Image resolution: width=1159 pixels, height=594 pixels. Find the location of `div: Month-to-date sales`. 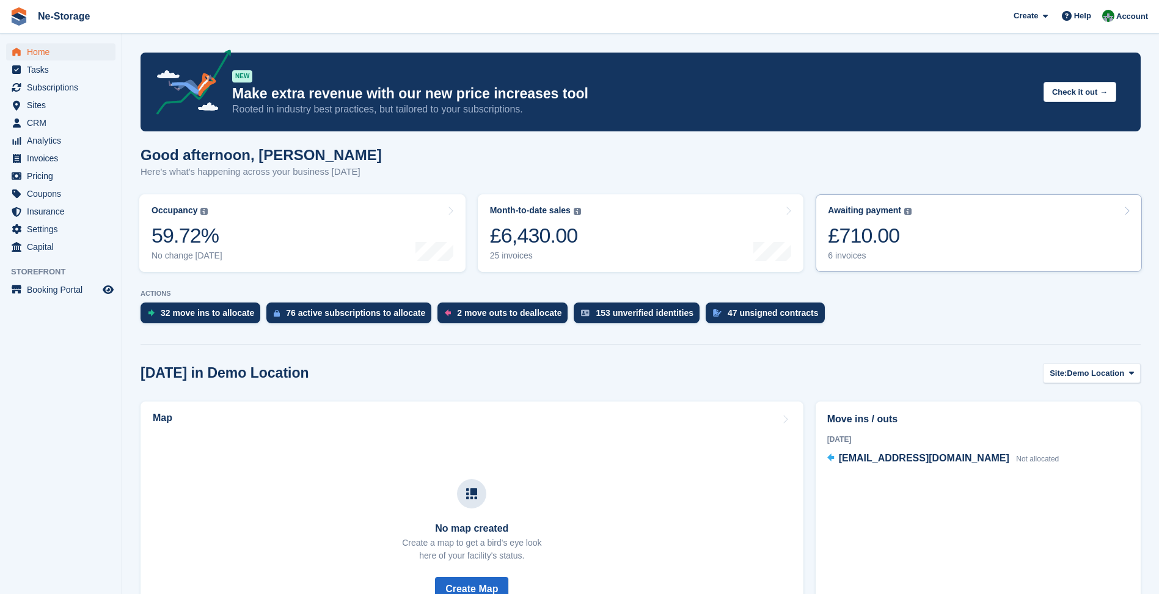

div: Month-to-date sales is located at coordinates (530, 210).